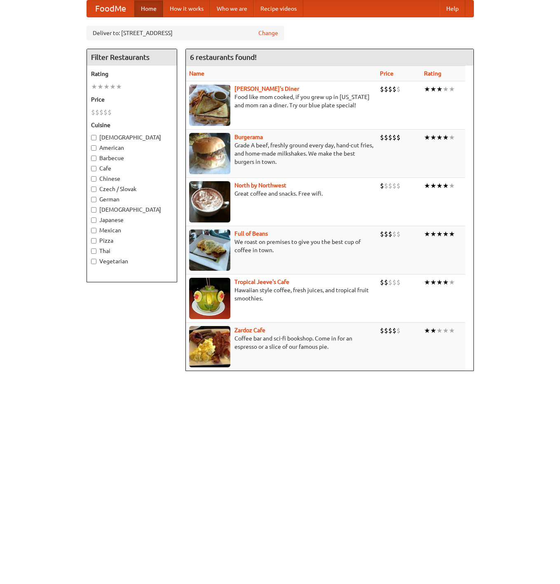 This screenshot has width=560, height=584. What do you see at coordinates (210, 153) in the screenshot?
I see `img: burgerama.jpg` at bounding box center [210, 153].